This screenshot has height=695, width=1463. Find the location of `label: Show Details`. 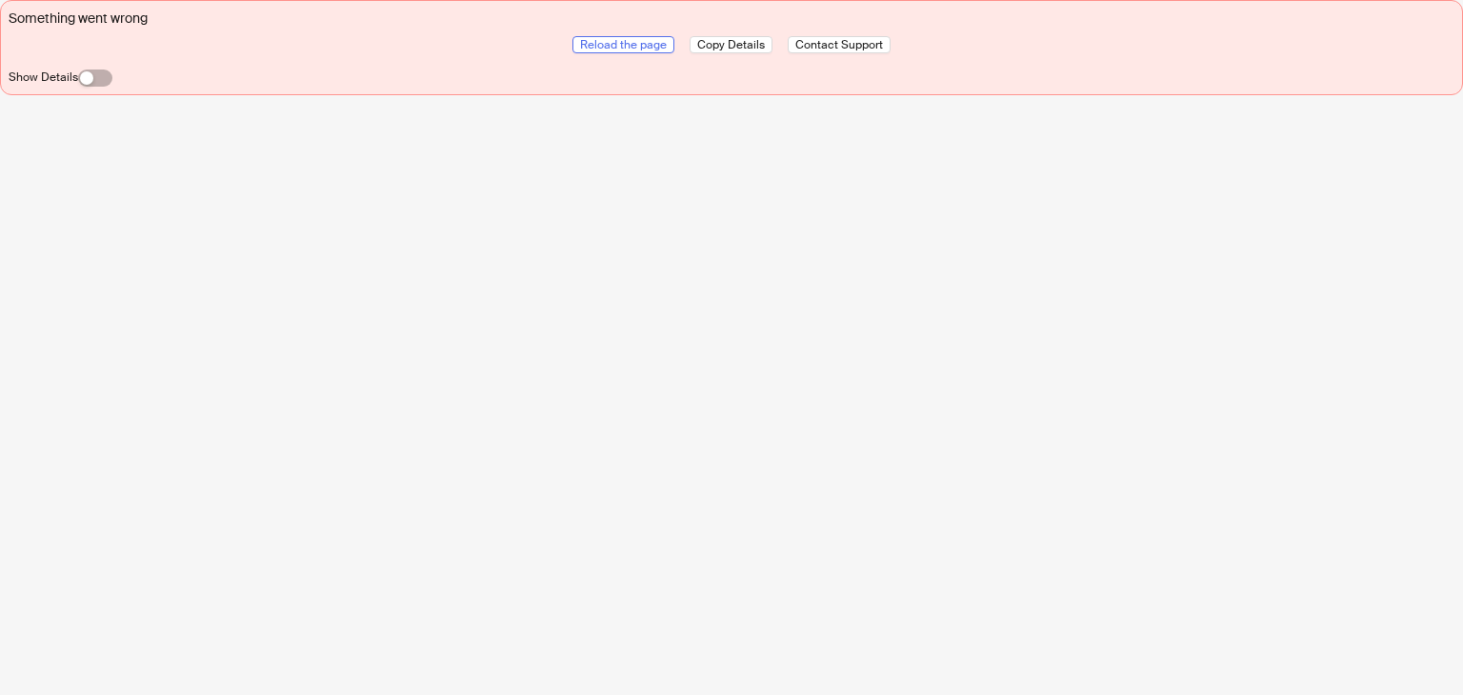

label: Show Details is located at coordinates (43, 77).